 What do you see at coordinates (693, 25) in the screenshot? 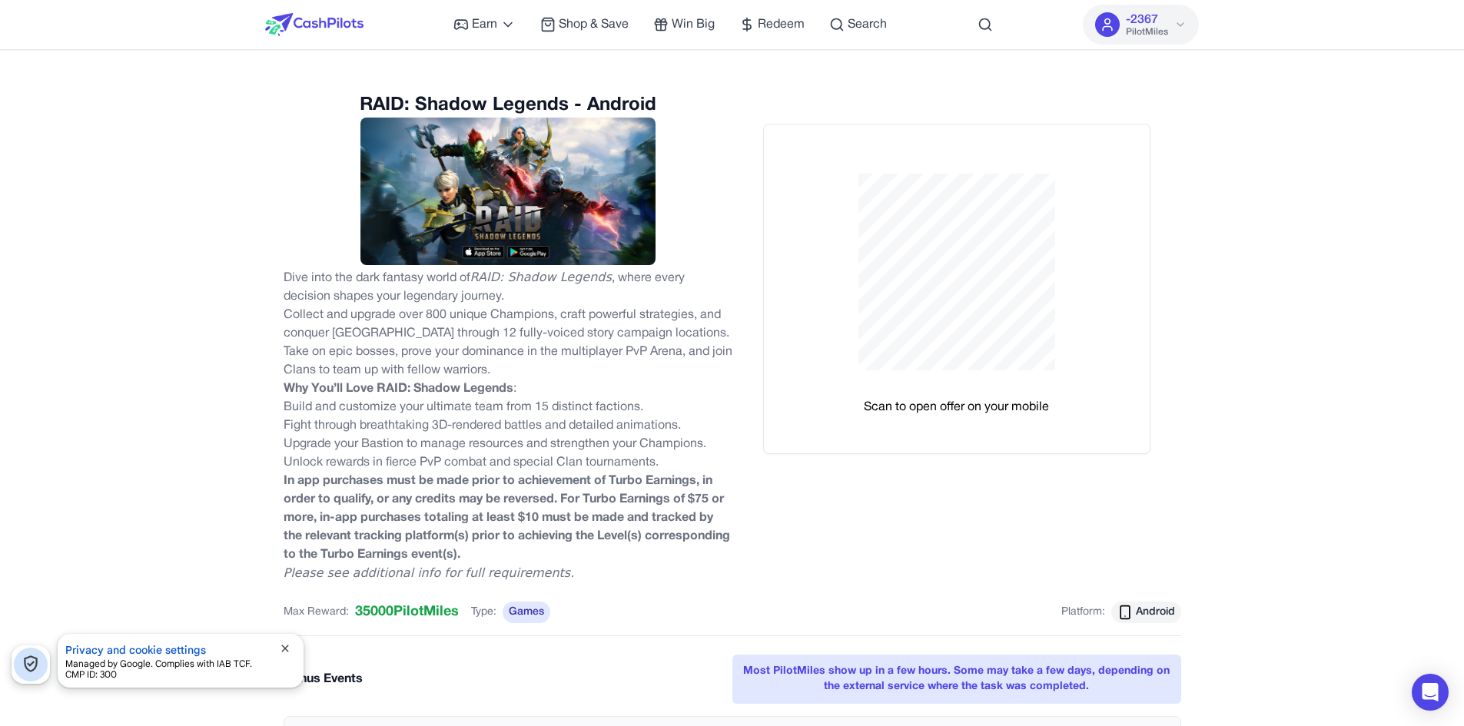
I see `span: Win Big` at bounding box center [693, 25].